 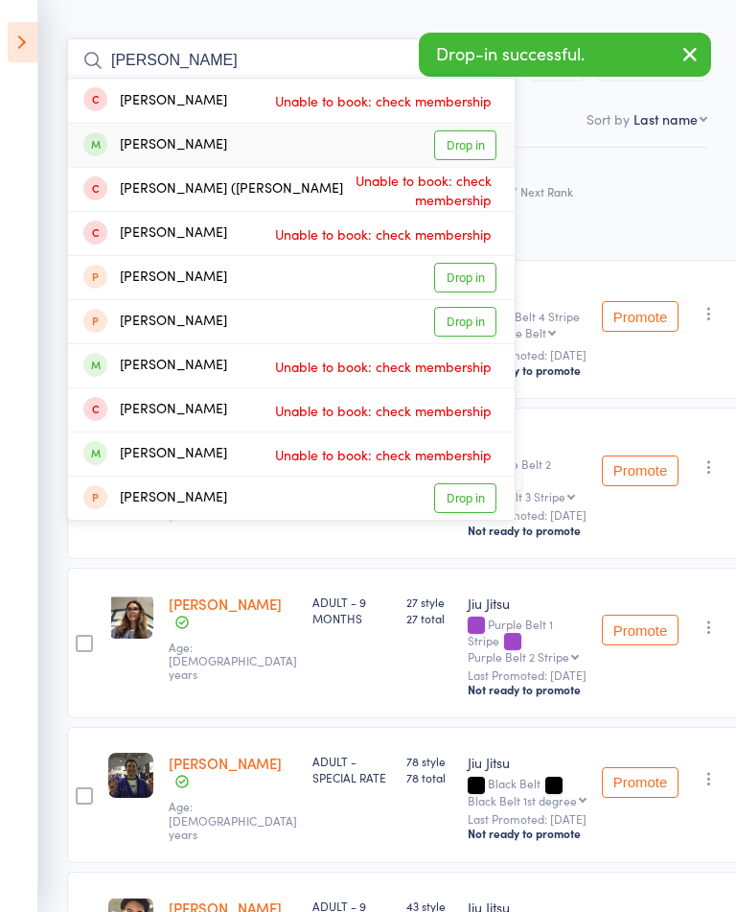 I want to click on div: Blue Belt 4 Stripe, so click(x=527, y=326).